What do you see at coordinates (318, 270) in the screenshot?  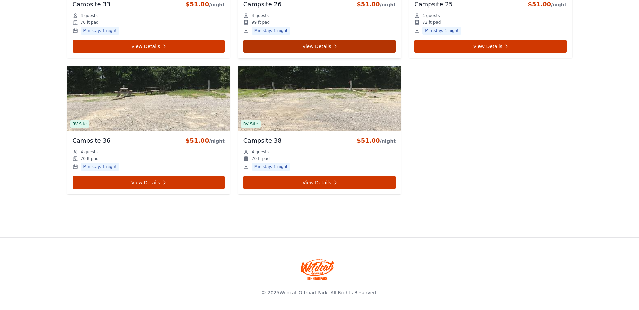 I see `img: Wildcat Offroad park` at bounding box center [318, 270].